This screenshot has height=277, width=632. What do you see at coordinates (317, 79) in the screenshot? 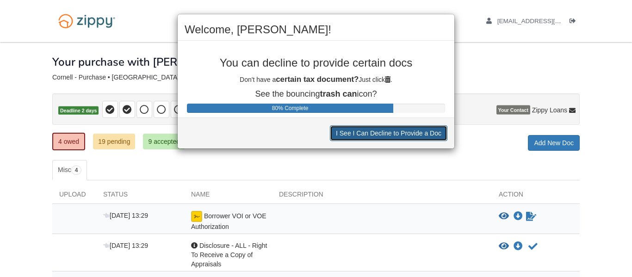
I see `b: certain tax document?` at bounding box center [317, 79].